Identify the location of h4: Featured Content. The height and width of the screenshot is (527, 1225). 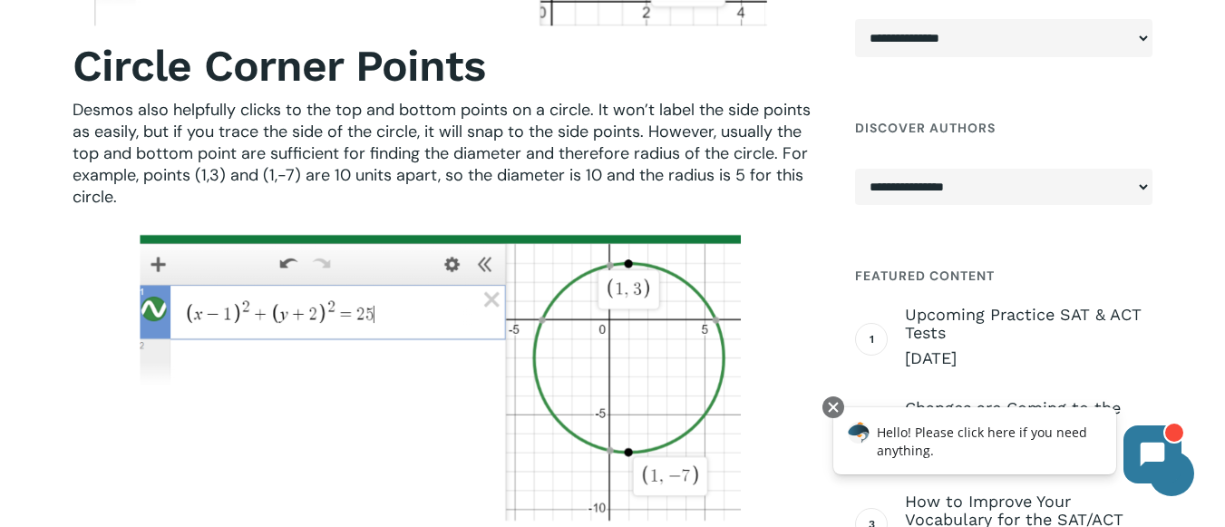
(1004, 276).